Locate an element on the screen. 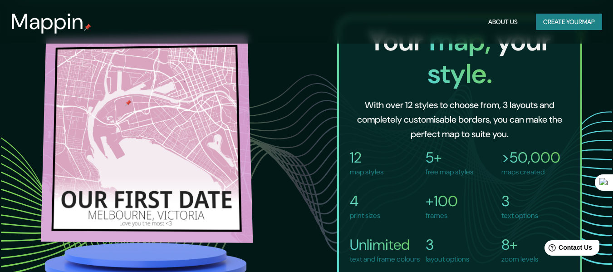  h4: 8+ is located at coordinates (519, 244).